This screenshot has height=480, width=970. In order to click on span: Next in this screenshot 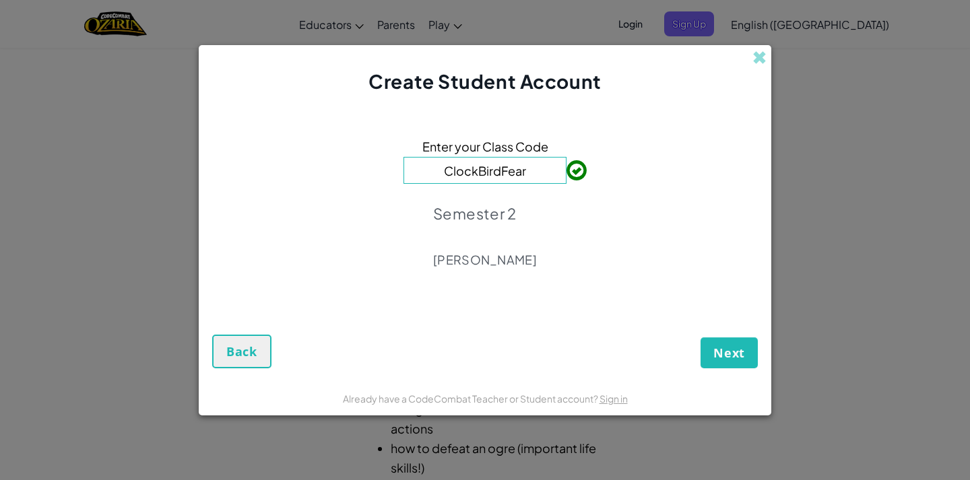, I will do `click(729, 353)`.